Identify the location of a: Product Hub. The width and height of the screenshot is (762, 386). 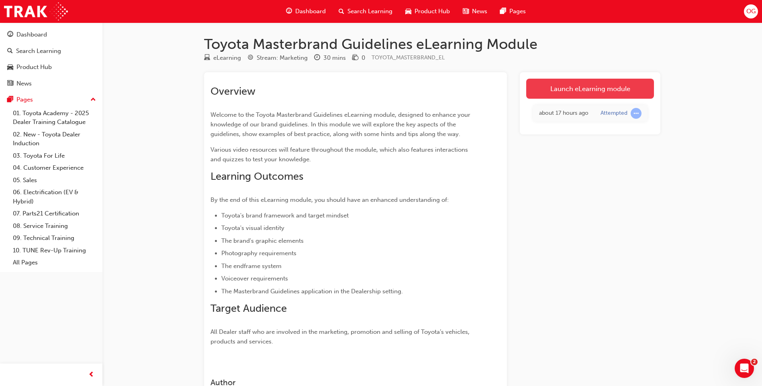
(51, 67).